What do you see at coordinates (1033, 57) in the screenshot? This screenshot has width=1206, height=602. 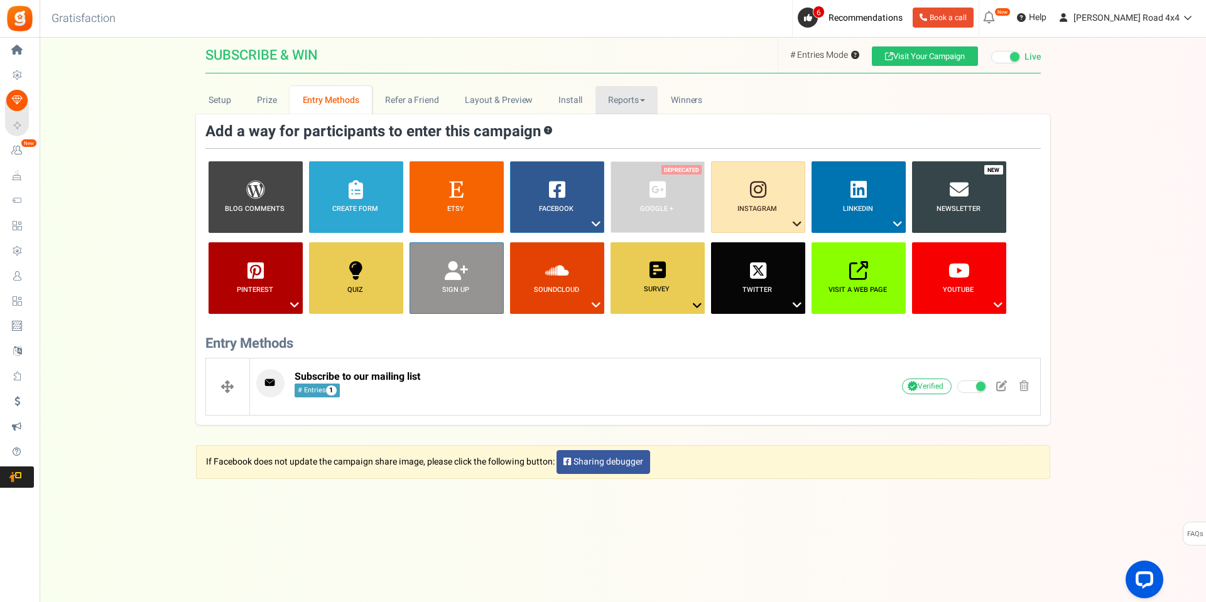 I see `span: Live` at bounding box center [1033, 57].